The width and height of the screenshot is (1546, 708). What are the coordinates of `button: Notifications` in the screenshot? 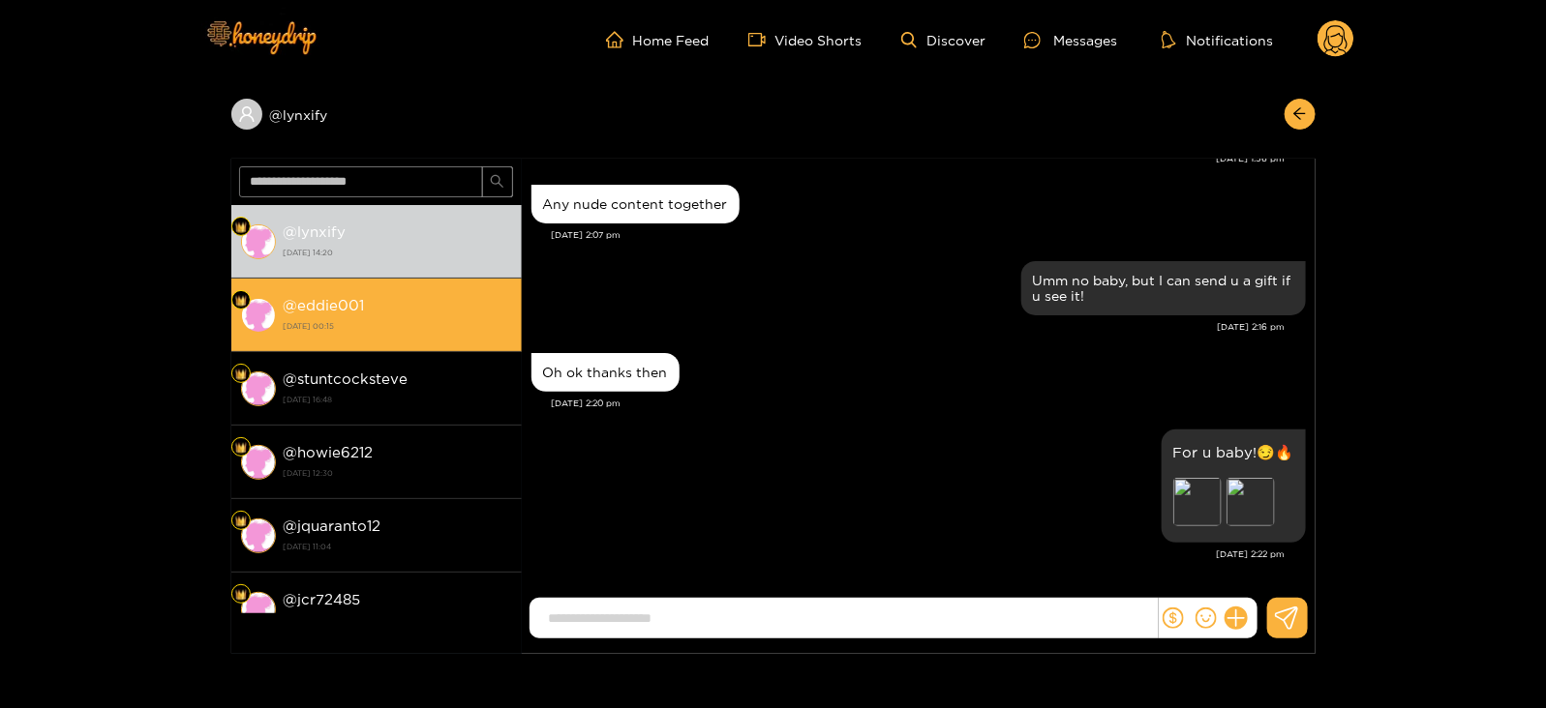 It's located at (1217, 40).